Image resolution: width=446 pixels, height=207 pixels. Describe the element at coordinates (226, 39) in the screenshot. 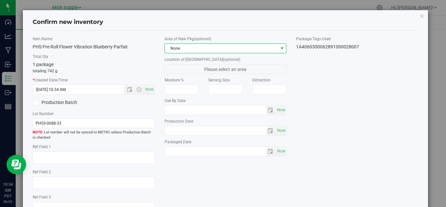

I see `label: Area of New Pkg` at that location.